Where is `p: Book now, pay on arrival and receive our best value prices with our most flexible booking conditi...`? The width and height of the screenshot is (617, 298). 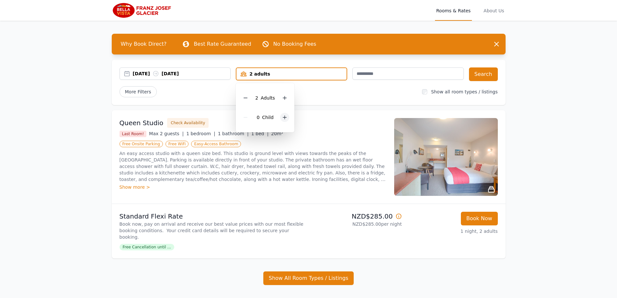 p: Book now, pay on arrival and receive our best value prices with our most flexible booking conditi... is located at coordinates (213, 230).